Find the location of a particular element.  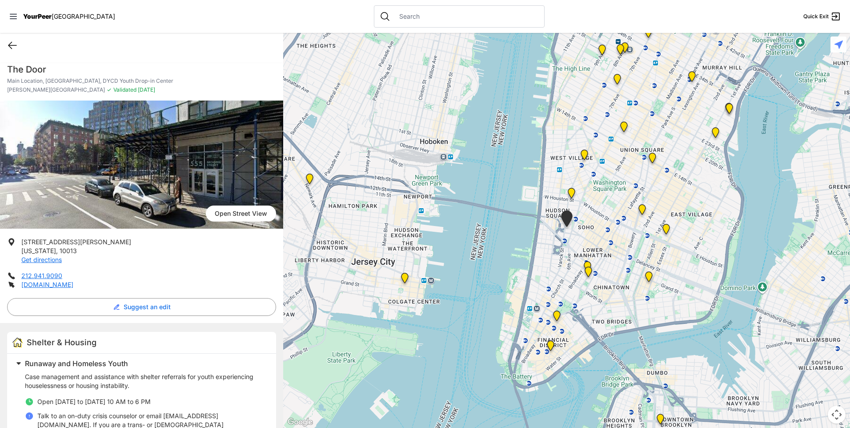

div: Main Location is located at coordinates (310, 181).